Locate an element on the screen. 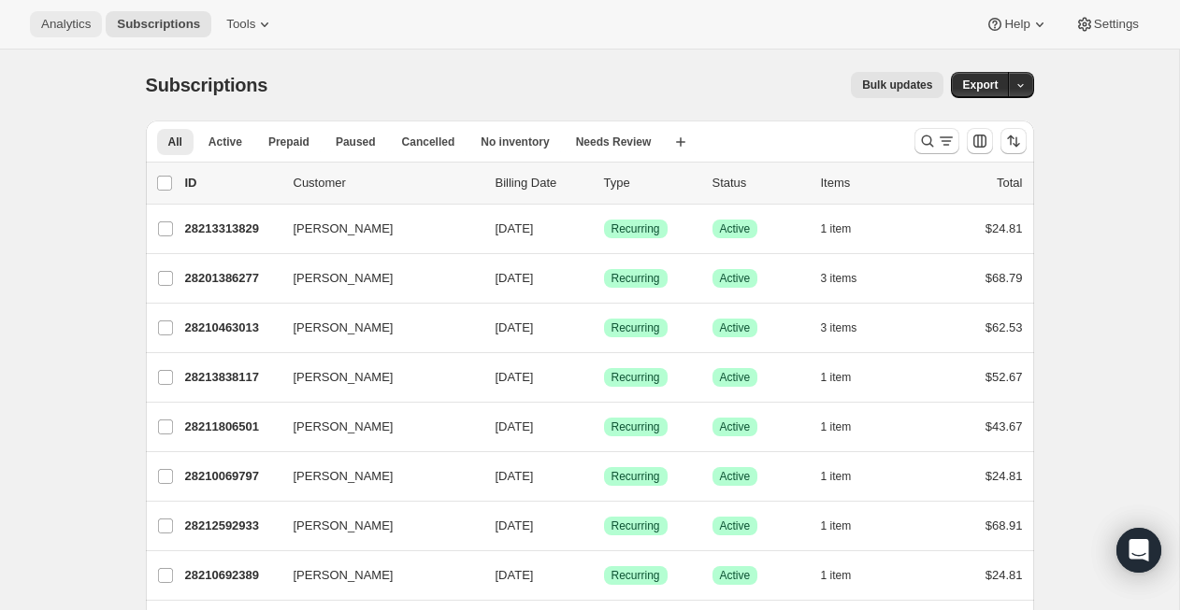 The width and height of the screenshot is (1180, 610). span: Prepaid is located at coordinates (289, 142).